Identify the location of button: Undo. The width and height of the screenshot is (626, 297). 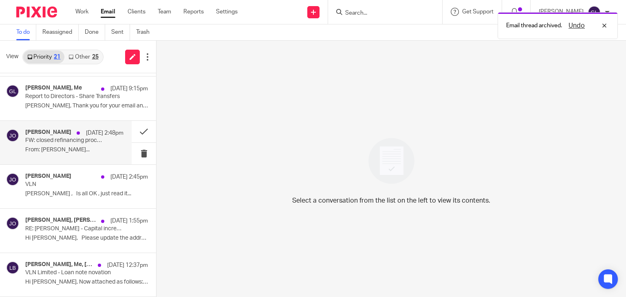
(576, 26).